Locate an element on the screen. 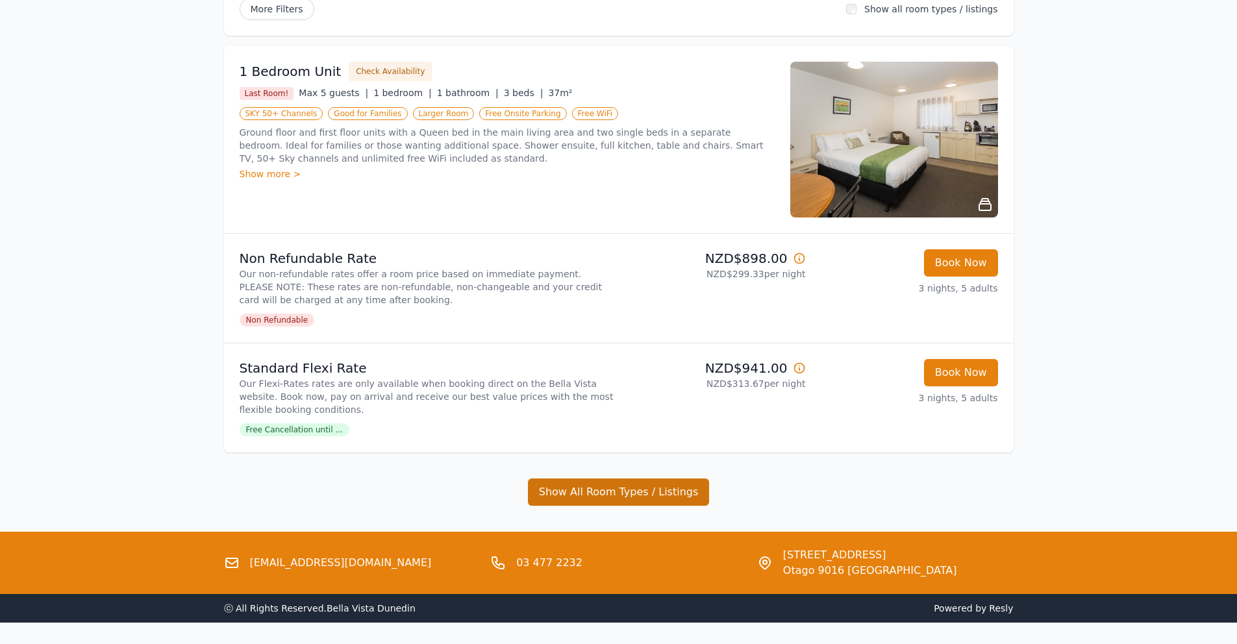 The image size is (1237, 644). p: Our Flexi-Rates rates are only available when booking direct on the Bella Vista website. Book now... is located at coordinates (427, 397).